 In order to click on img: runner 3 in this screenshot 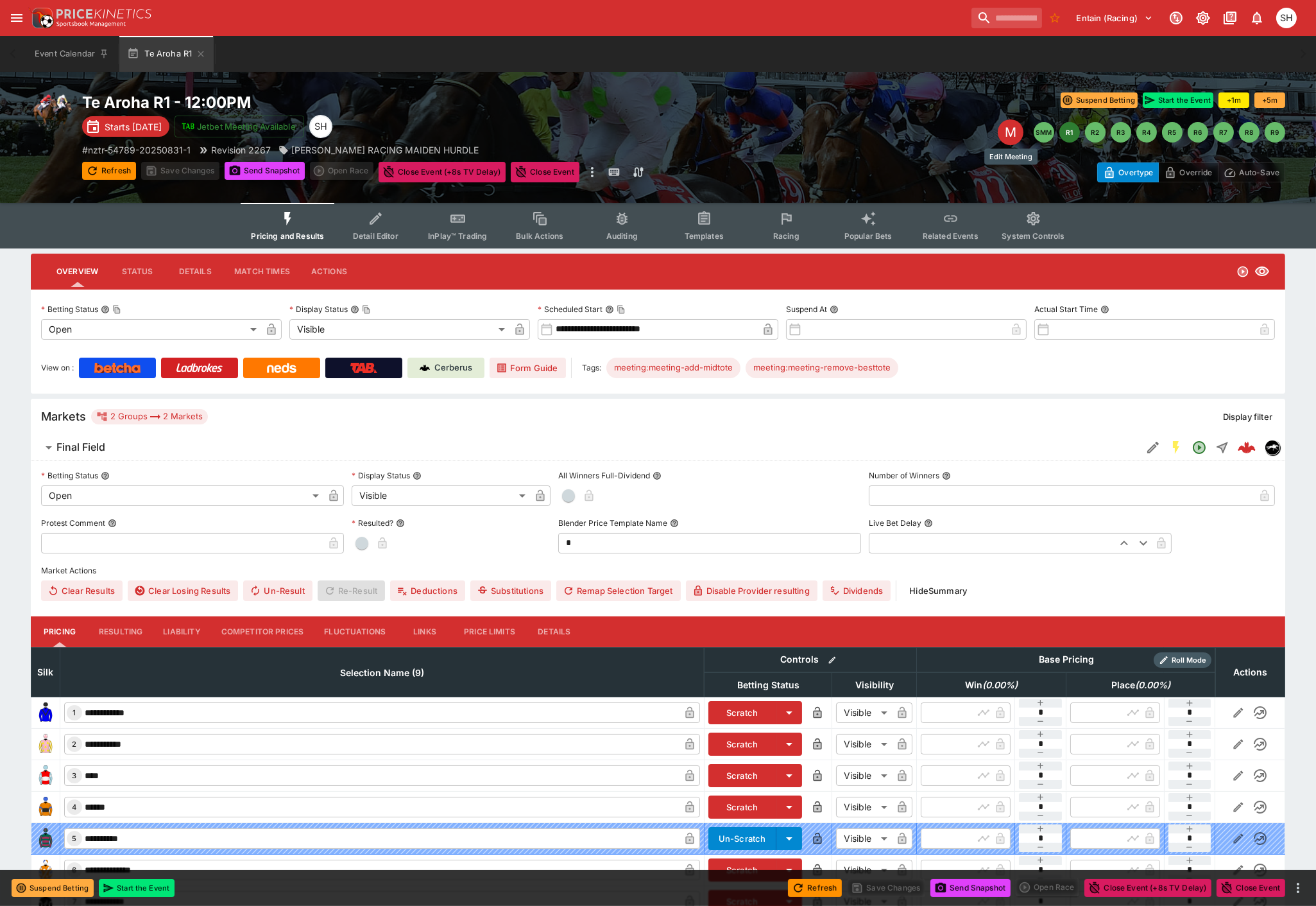, I will do `click(45, 776)`.